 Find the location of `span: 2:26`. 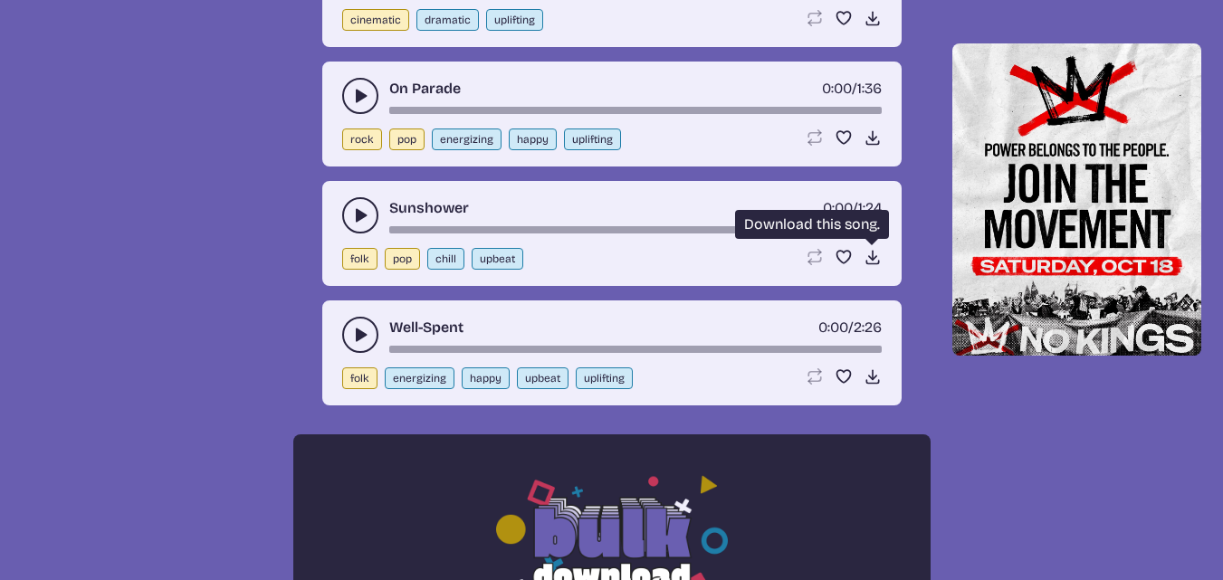

span: 2:26 is located at coordinates (867, 327).